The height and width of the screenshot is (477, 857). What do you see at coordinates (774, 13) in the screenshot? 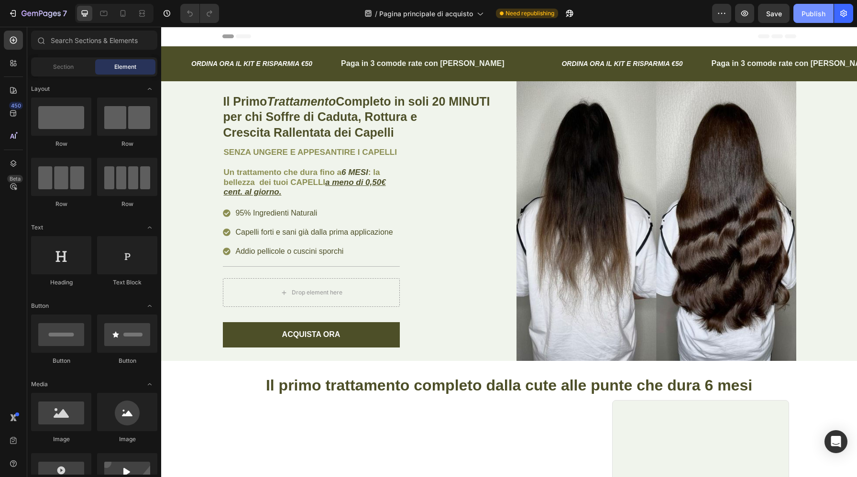
I see `button: Save` at bounding box center [774, 13].